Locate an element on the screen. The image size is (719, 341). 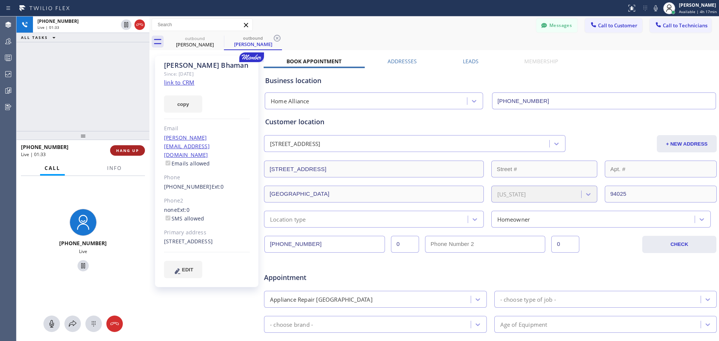
input: Ext. is located at coordinates (405, 244).